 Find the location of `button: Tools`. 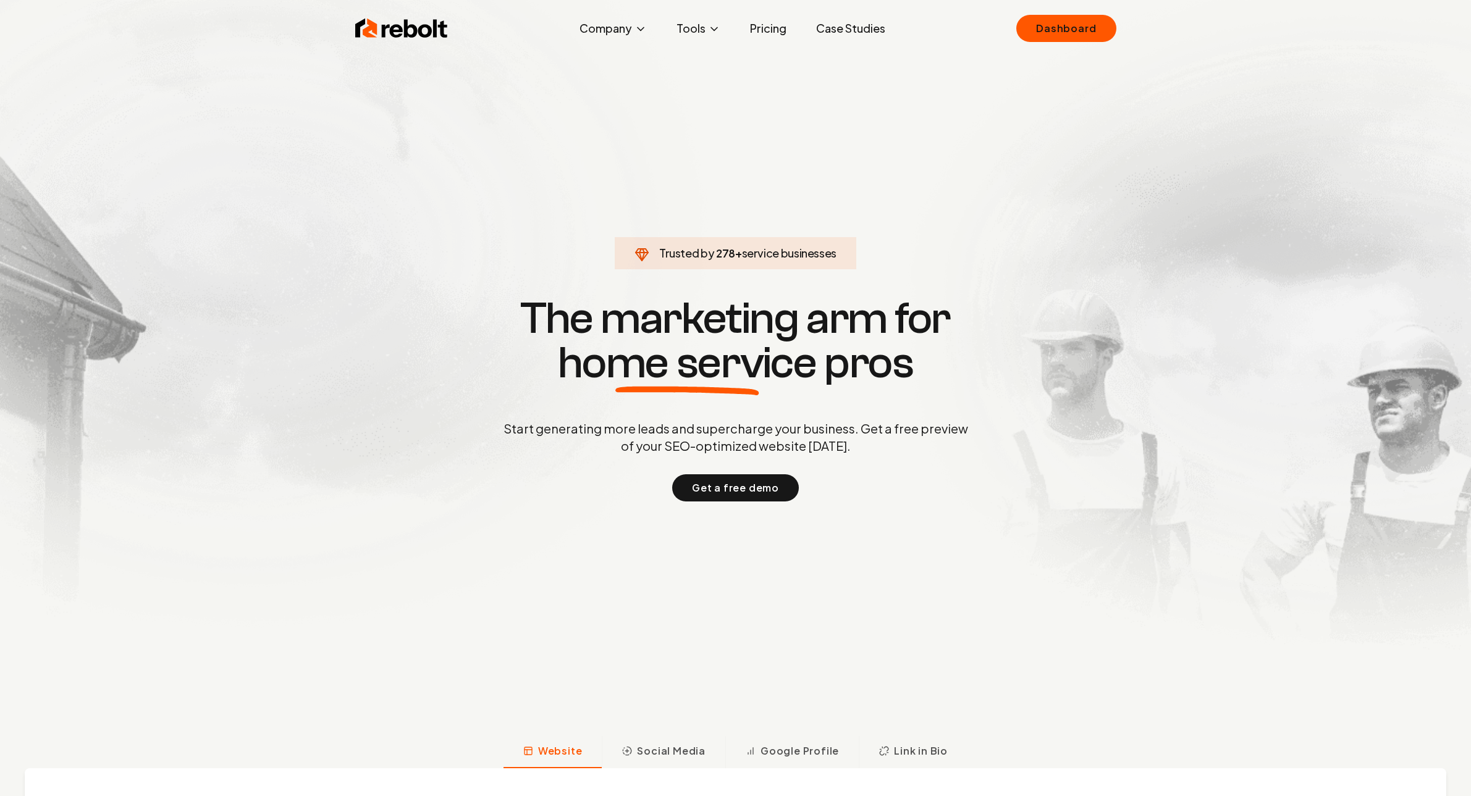

button: Tools is located at coordinates (698, 28).